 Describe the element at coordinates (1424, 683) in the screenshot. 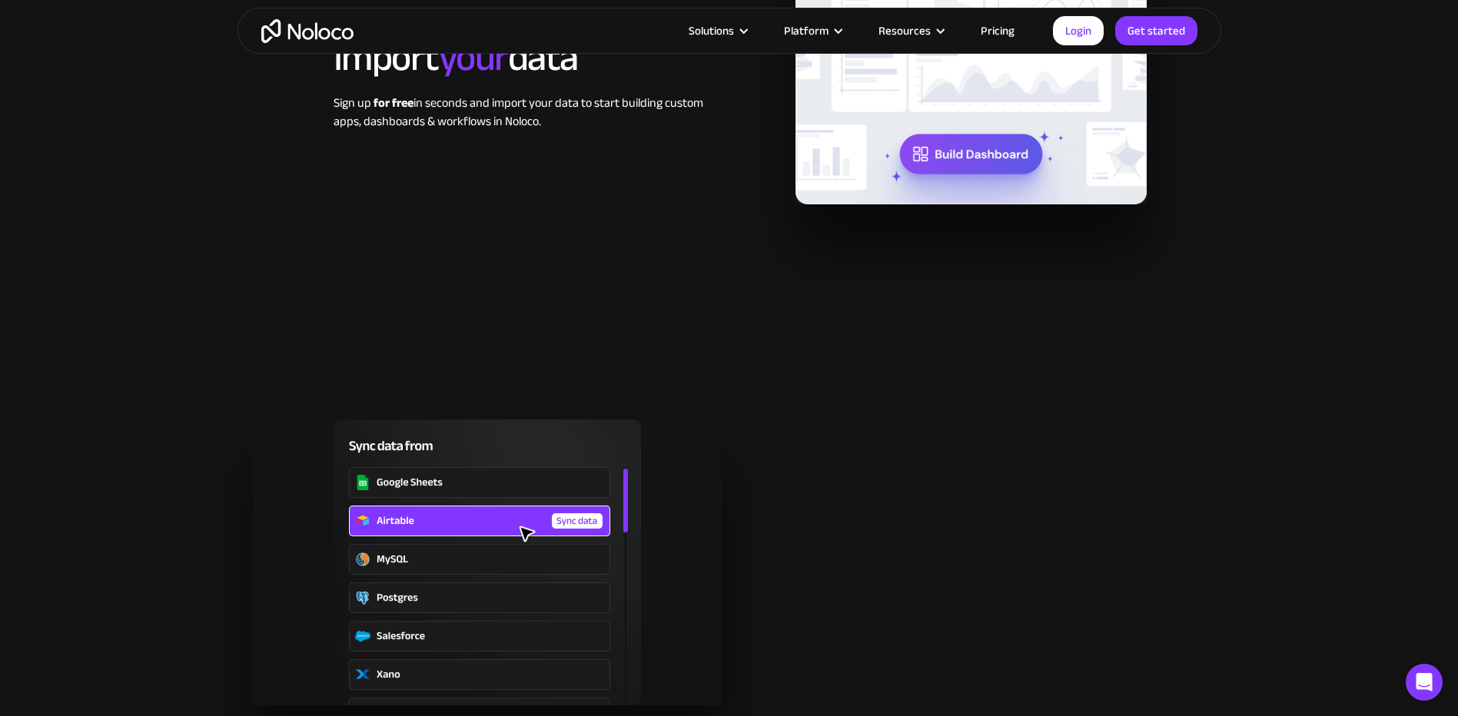

I see `div: Open Intercom Messenger` at that location.